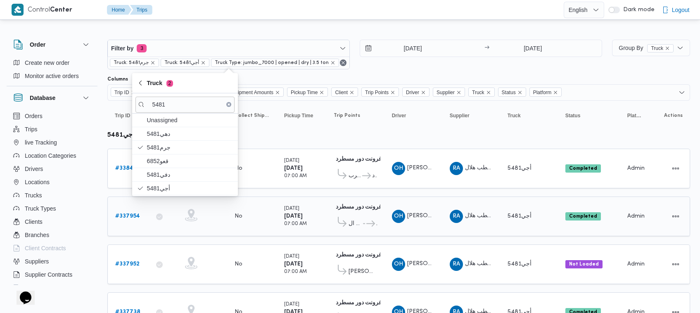 This screenshot has width=700, height=313. Describe the element at coordinates (414, 116) in the screenshot. I see `button: Driver` at that location.